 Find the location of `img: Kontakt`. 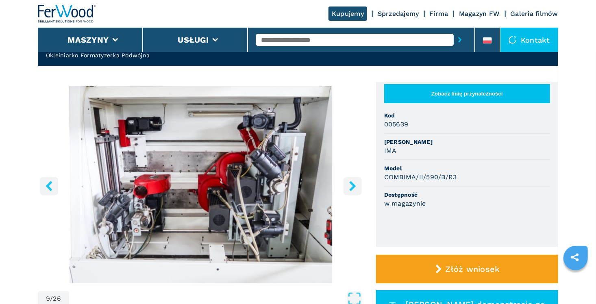

img: Kontakt is located at coordinates (513, 40).